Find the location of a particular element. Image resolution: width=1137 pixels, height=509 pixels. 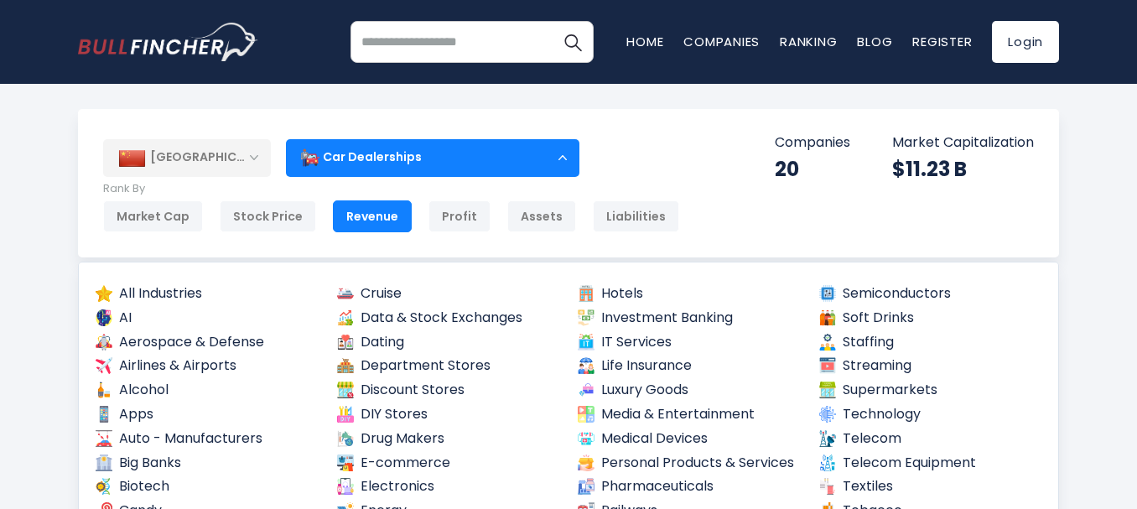

div: $11.23 B is located at coordinates (963, 169).